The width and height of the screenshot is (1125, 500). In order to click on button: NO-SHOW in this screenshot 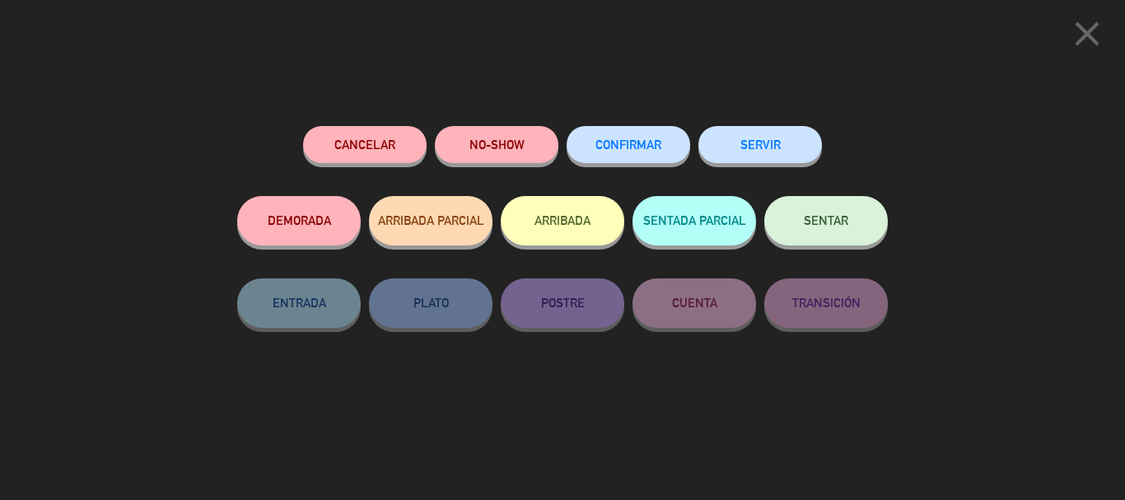, I will do `click(496, 144)`.